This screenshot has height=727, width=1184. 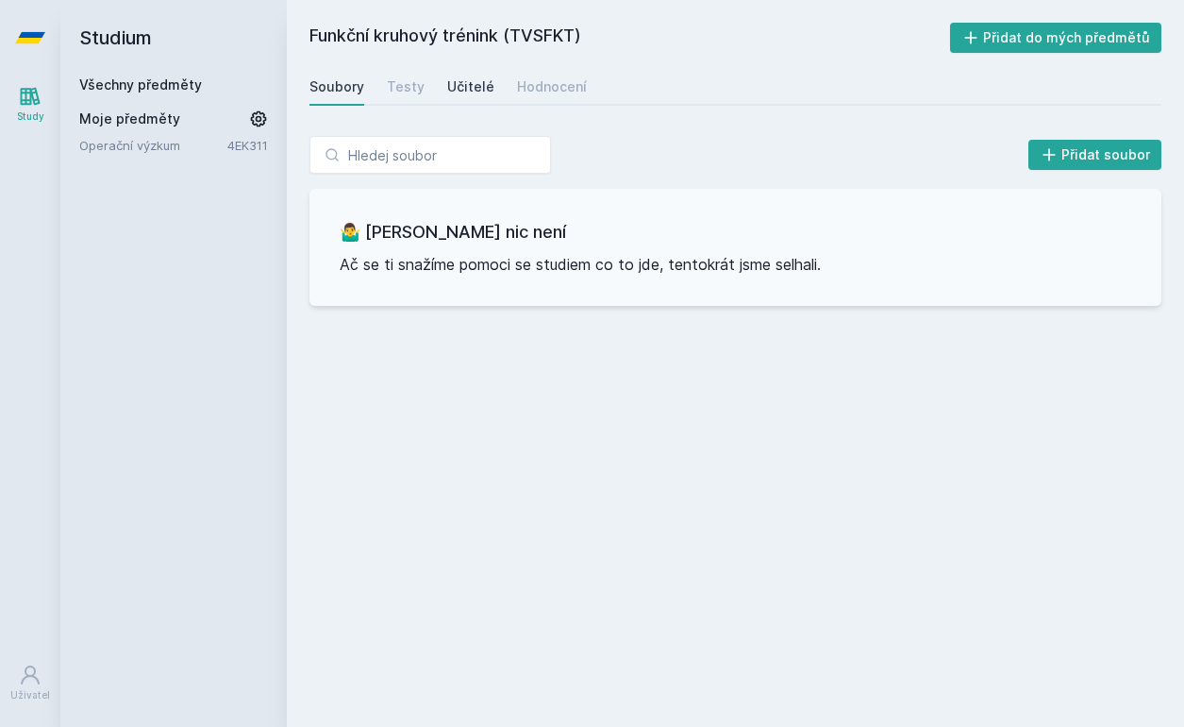 I want to click on div: Hodnocení, so click(x=552, y=87).